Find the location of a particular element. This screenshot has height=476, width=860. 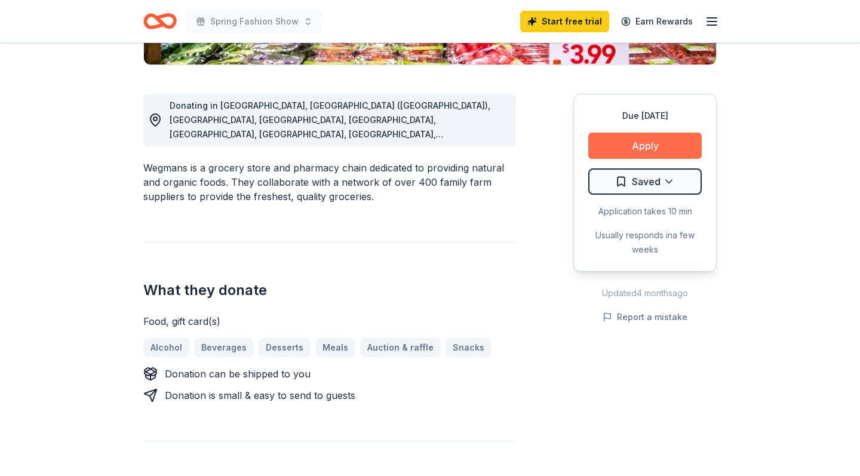

div: Usually responds in a few weeks is located at coordinates (645, 242).